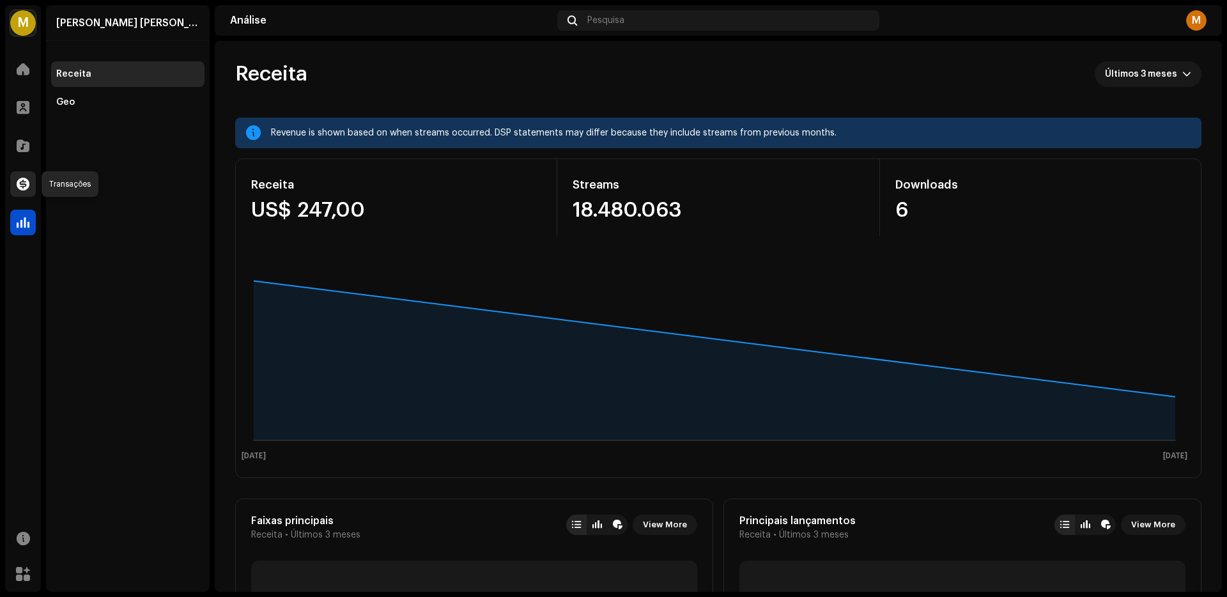 The height and width of the screenshot is (597, 1227). What do you see at coordinates (1040, 185) in the screenshot?
I see `div: Downloads` at bounding box center [1040, 185].